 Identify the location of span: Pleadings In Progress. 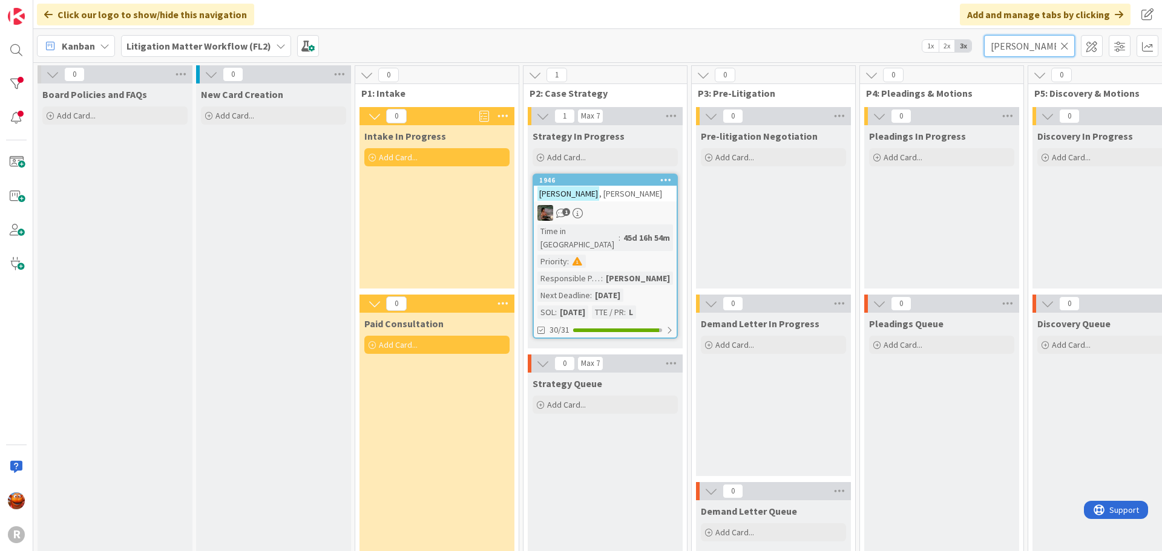
(918, 136).